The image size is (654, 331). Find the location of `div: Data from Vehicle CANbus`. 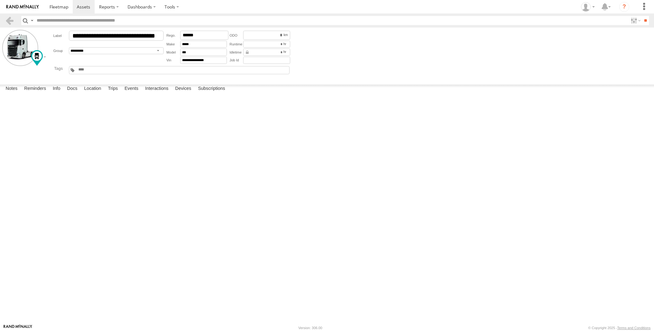

div: Data from Vehicle CANbus is located at coordinates (267, 52).